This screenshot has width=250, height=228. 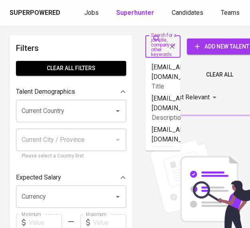 What do you see at coordinates (220, 74) in the screenshot?
I see `button: Clear All` at bounding box center [220, 74].